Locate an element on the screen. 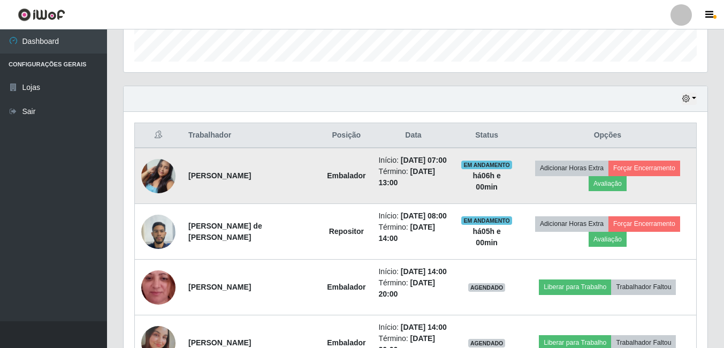 This screenshot has width=724, height=348. th: Status is located at coordinates (487, 135).